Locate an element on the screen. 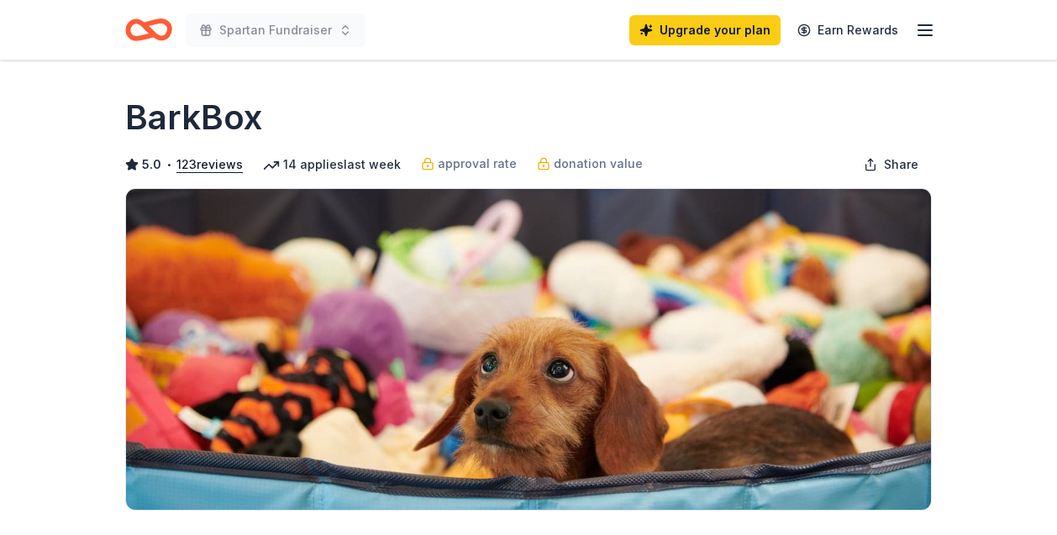 The image size is (1057, 535). img: Image for BarkBox is located at coordinates (529, 350).